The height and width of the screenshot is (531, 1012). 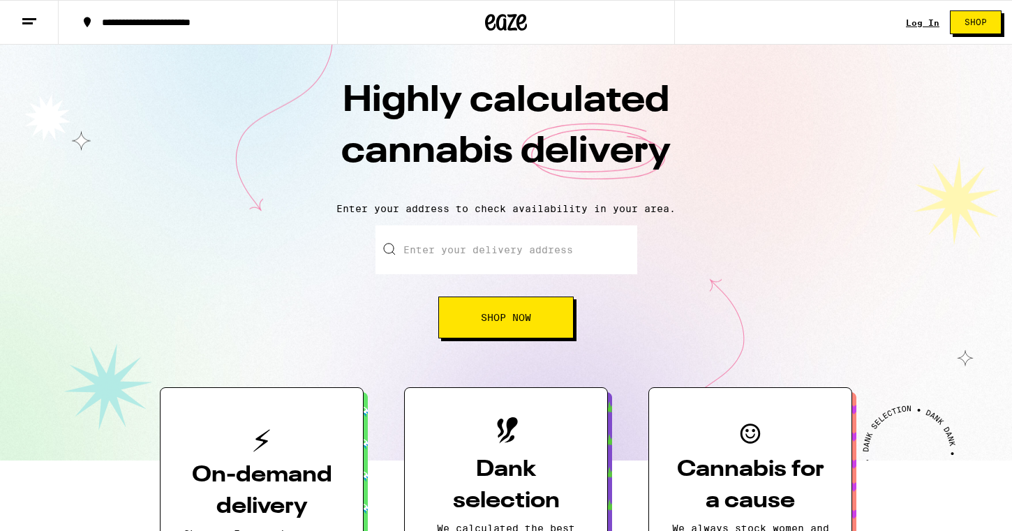 I want to click on button: Shop Now, so click(x=506, y=318).